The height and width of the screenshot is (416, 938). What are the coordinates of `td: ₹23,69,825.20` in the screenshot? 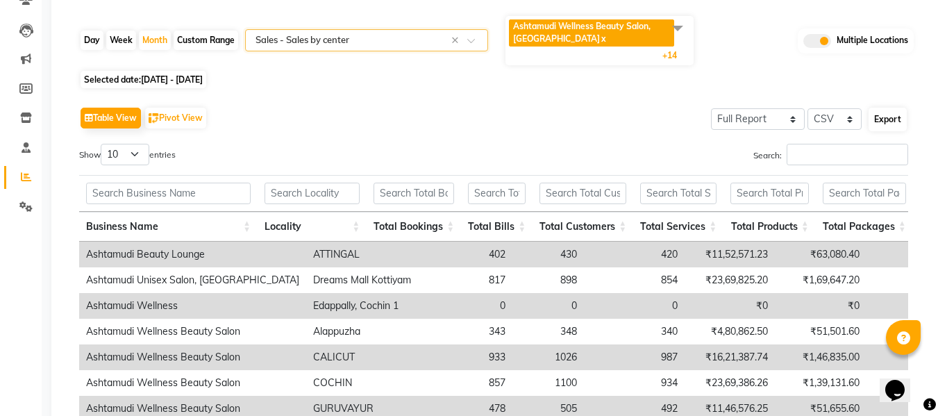 It's located at (729, 280).